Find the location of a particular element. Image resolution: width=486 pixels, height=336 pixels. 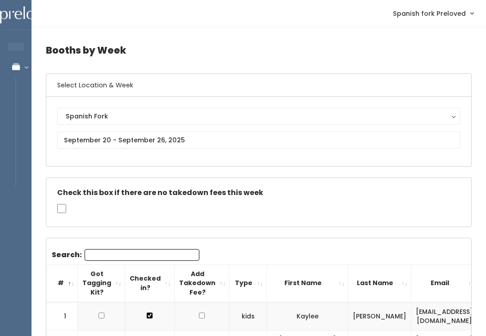

label: Search: is located at coordinates (126, 255).